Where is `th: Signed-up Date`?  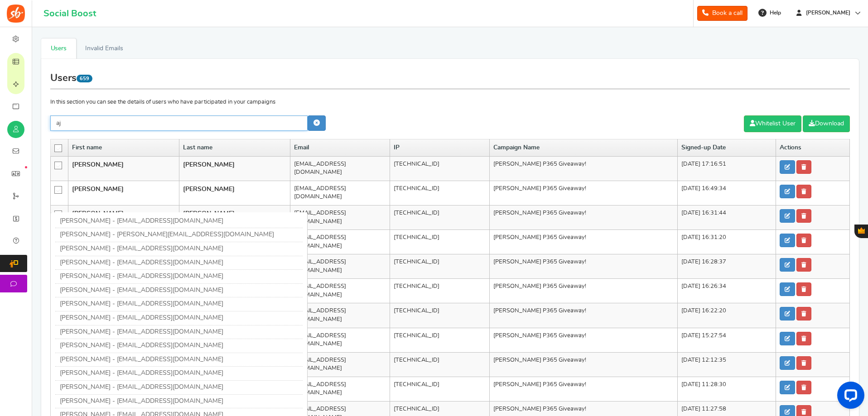 th: Signed-up Date is located at coordinates (727, 148).